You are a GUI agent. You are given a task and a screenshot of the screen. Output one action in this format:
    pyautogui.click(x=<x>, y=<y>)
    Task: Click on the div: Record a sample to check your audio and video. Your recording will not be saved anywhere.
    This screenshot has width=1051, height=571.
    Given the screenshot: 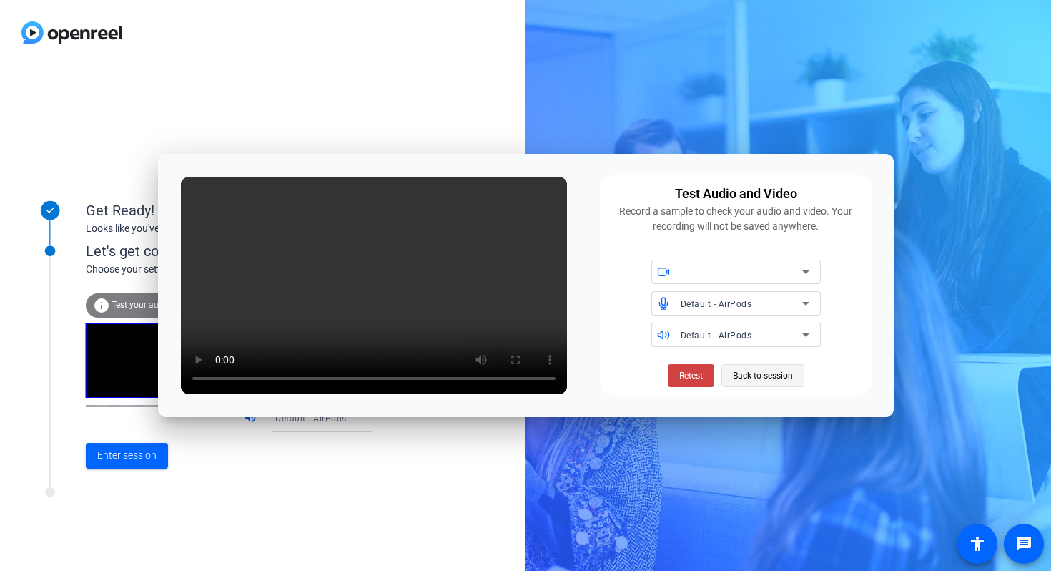 What is the action you would take?
    pyautogui.click(x=736, y=219)
    